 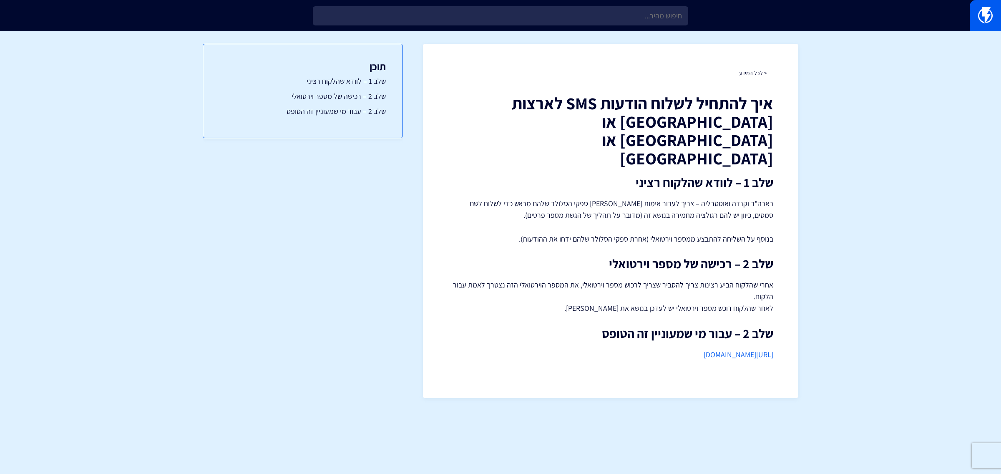 I want to click on a: שלב 1 – לוודא שהלקוח רציני, so click(x=303, y=81).